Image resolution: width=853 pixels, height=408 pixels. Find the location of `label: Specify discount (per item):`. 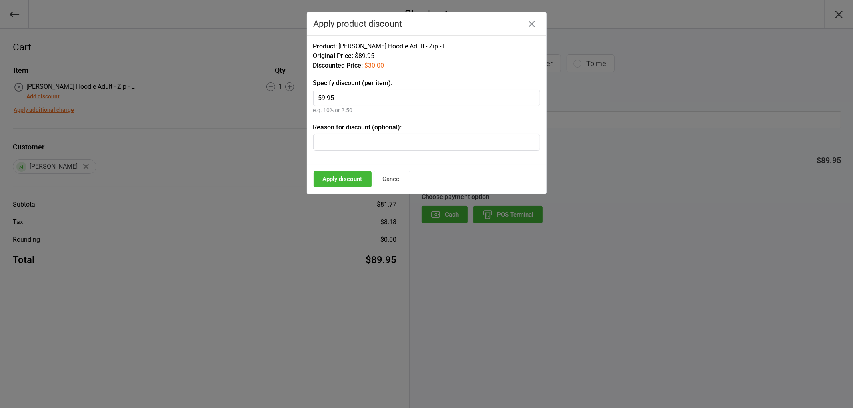

label: Specify discount (per item): is located at coordinates (427, 83).